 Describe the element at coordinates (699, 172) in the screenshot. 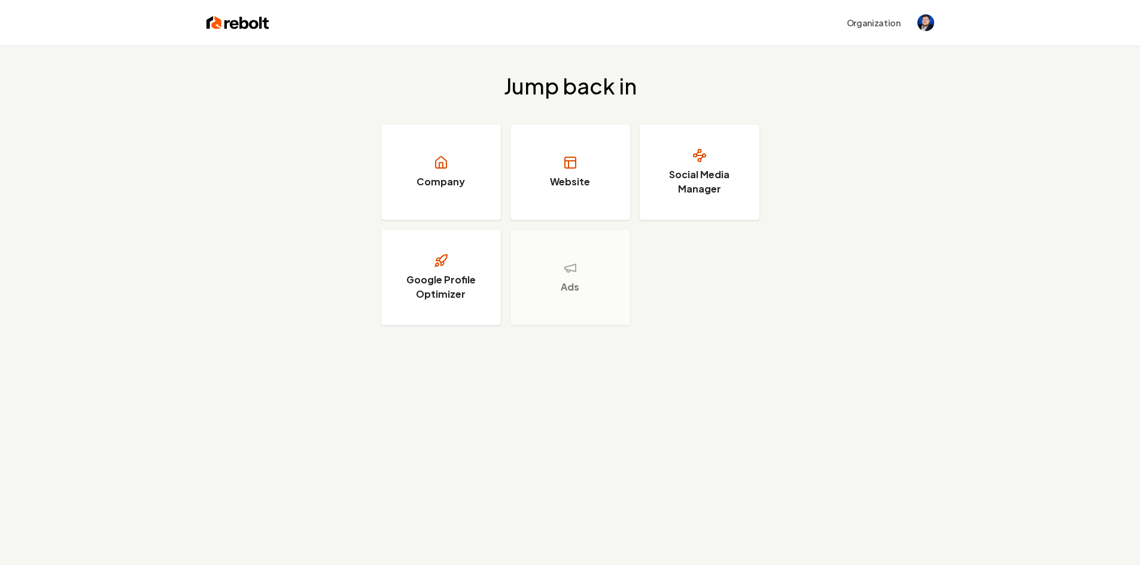

I see `a: Social Media Manager` at that location.